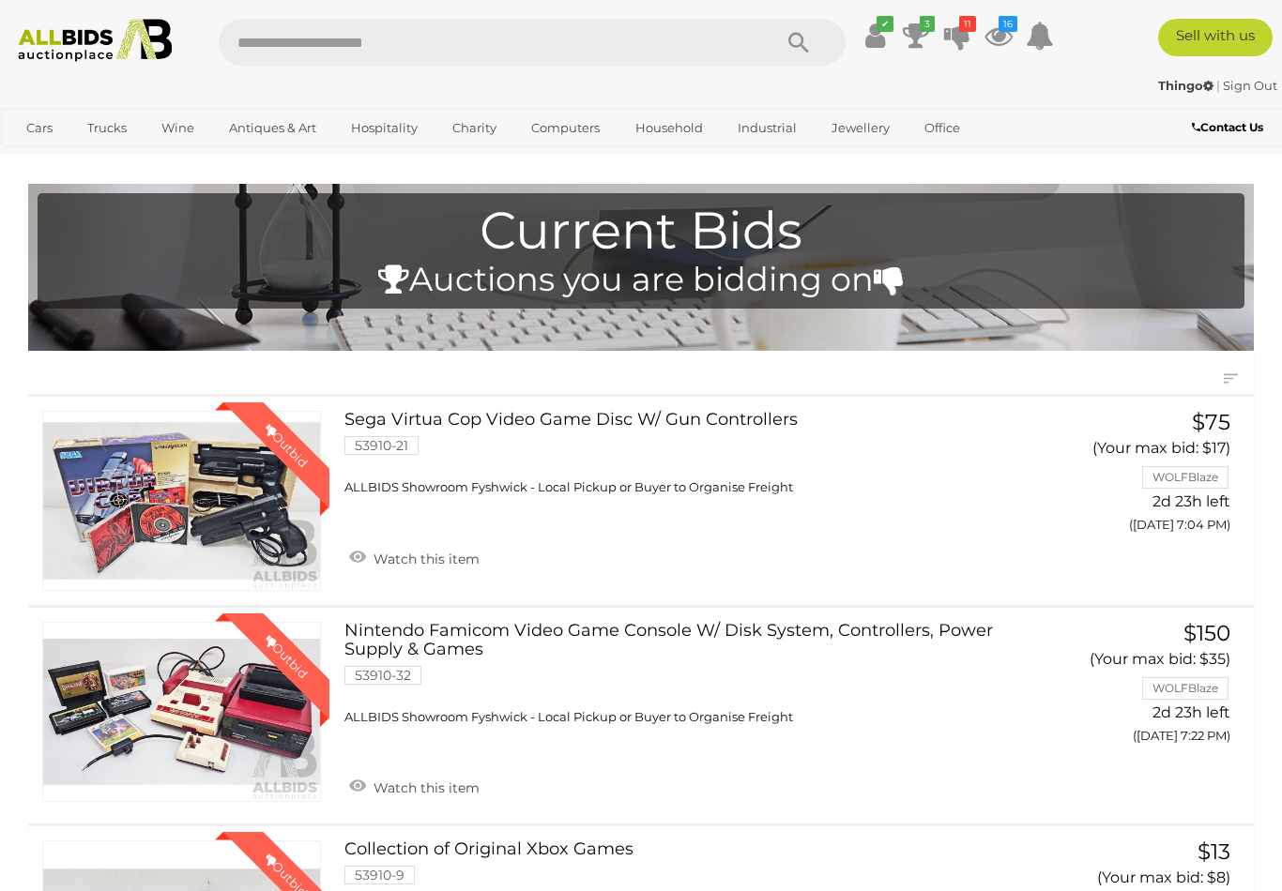  What do you see at coordinates (1210, 422) in the screenshot?
I see `span: $75` at bounding box center [1210, 422].